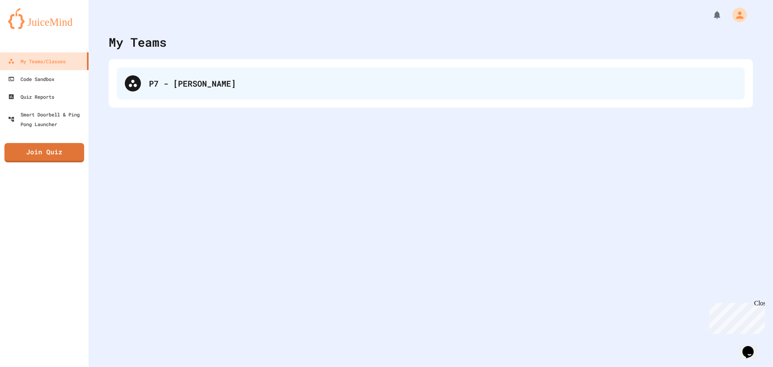 The height and width of the screenshot is (367, 773). I want to click on img: logo-orange.svg, so click(44, 19).